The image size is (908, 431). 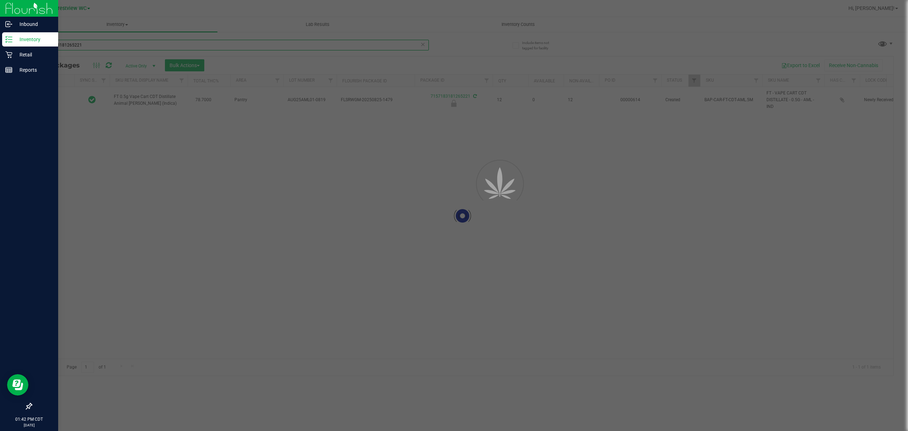 What do you see at coordinates (34, 55) in the screenshot?
I see `p: Retail` at bounding box center [34, 55].